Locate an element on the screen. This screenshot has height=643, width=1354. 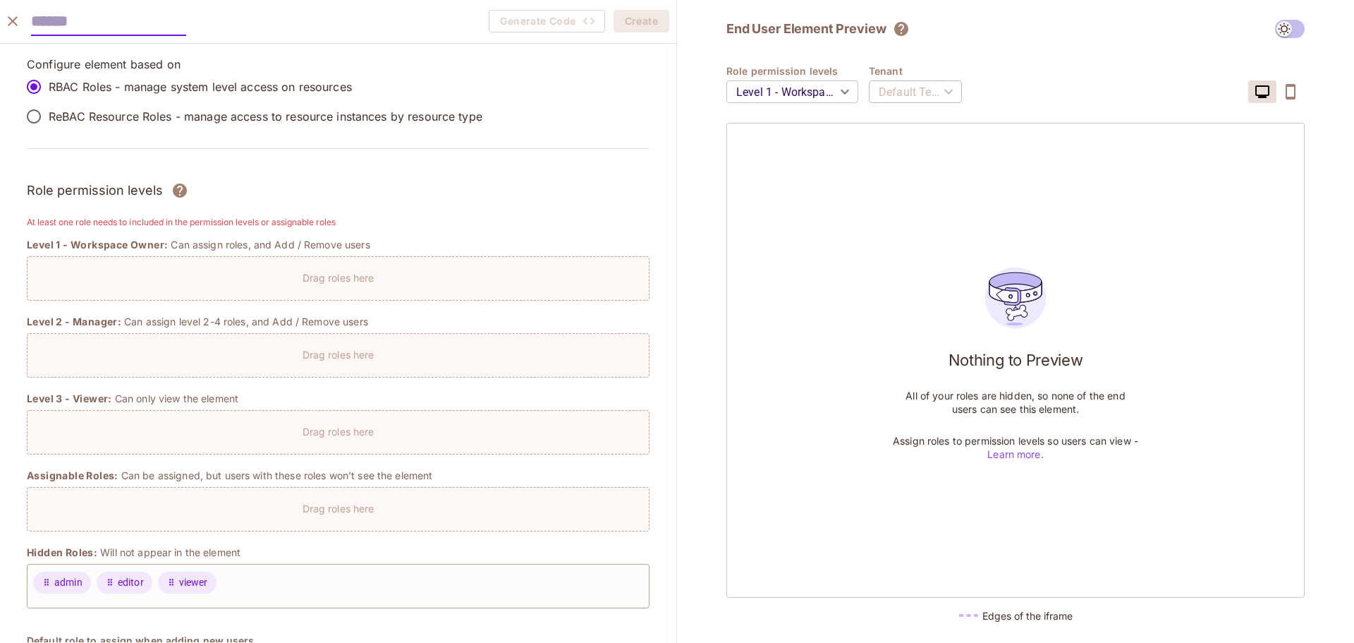
h5: Edges of the iframe is located at coordinates (1028, 615).